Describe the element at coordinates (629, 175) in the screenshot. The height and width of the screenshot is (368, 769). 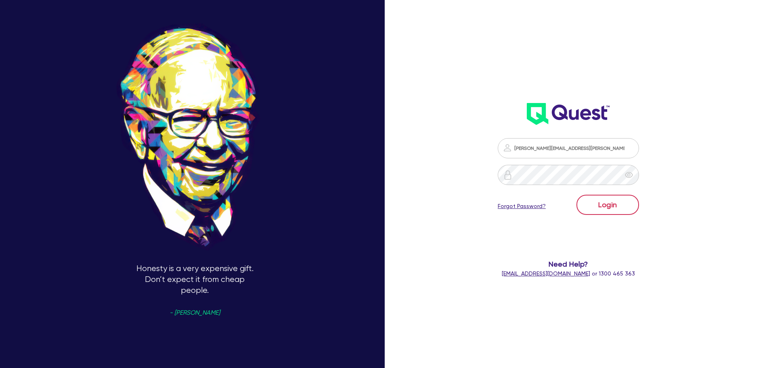
I see `span: eye` at that location.